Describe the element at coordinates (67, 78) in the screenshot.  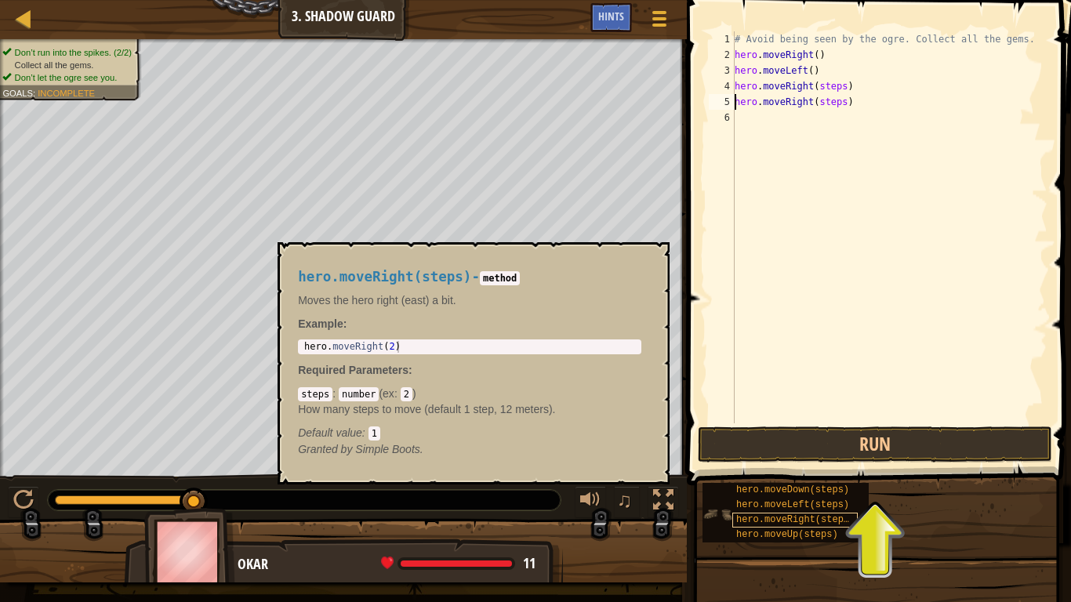
I see `li: Don’t let the ogre see you.` at that location.